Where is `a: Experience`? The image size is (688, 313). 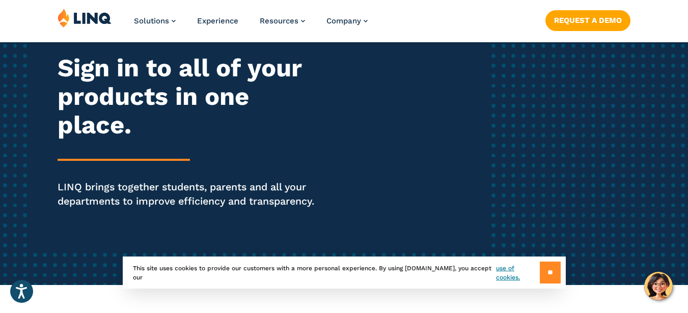
a: Experience is located at coordinates (217, 21).